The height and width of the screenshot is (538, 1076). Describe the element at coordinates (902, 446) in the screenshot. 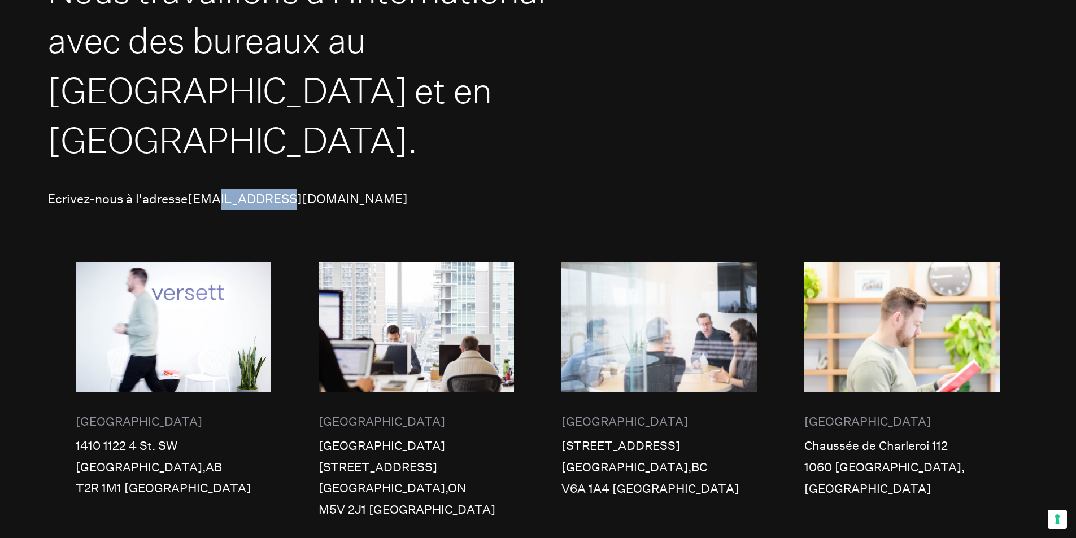

I see `div: Chaussée de Charleroi 112` at that location.